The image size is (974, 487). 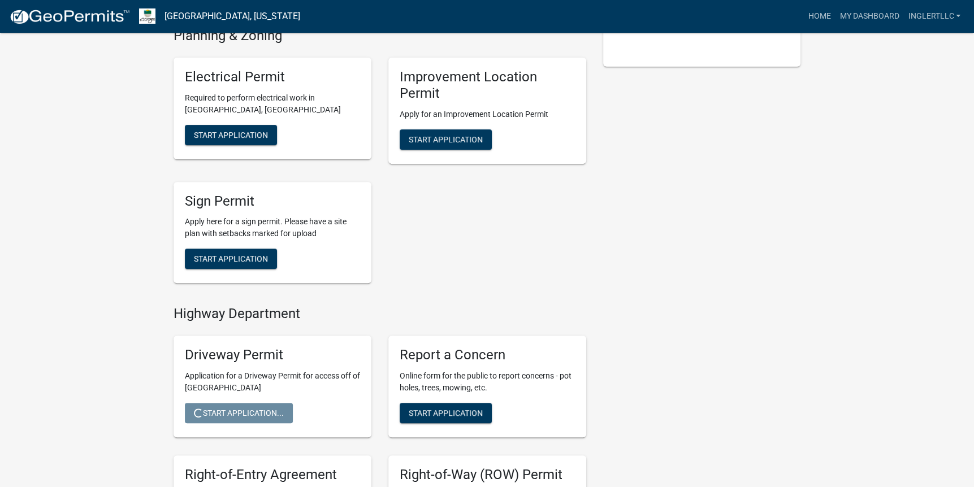 I want to click on a: Home, so click(x=819, y=16).